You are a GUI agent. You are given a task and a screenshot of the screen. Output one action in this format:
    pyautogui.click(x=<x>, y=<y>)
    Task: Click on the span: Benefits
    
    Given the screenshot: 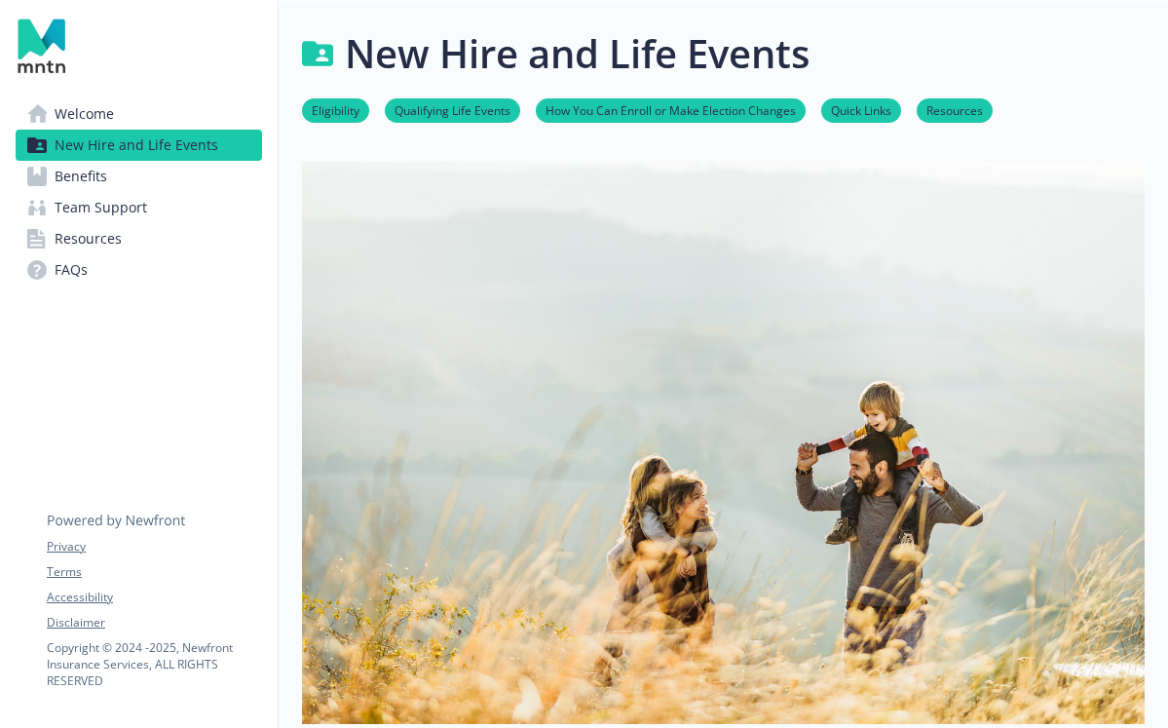 What is the action you would take?
    pyautogui.click(x=81, y=176)
    